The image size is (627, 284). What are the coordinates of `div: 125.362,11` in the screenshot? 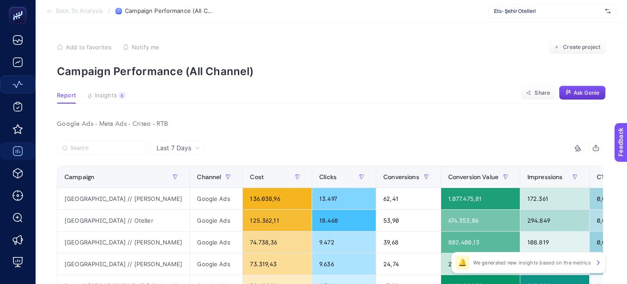 It's located at (277, 220).